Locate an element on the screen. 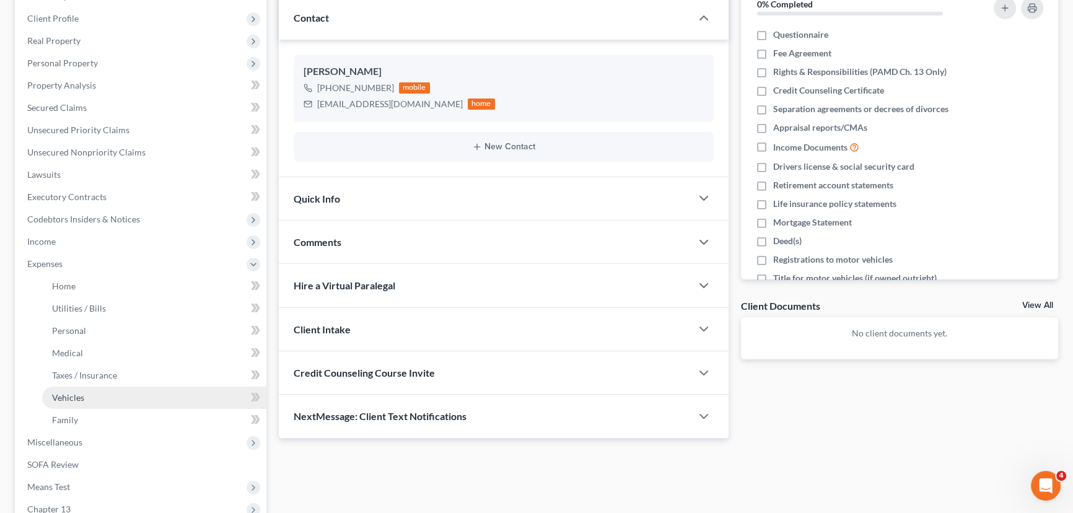 This screenshot has width=1073, height=513. span: Expenses is located at coordinates (45, 263).